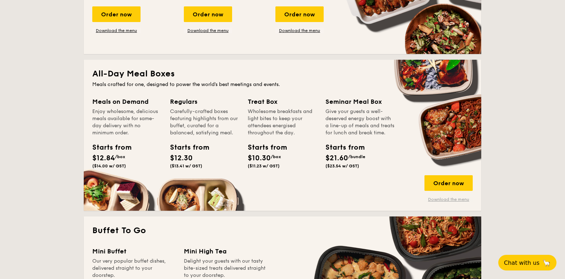  Describe the element at coordinates (134, 251) in the screenshot. I see `div: Mini Buffet` at that location.